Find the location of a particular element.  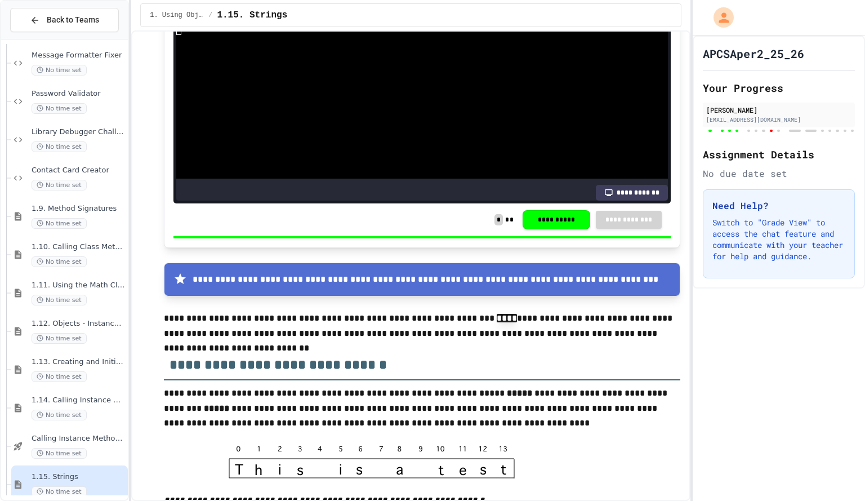

span: 1. Using Objects and Methods is located at coordinates (177, 15).